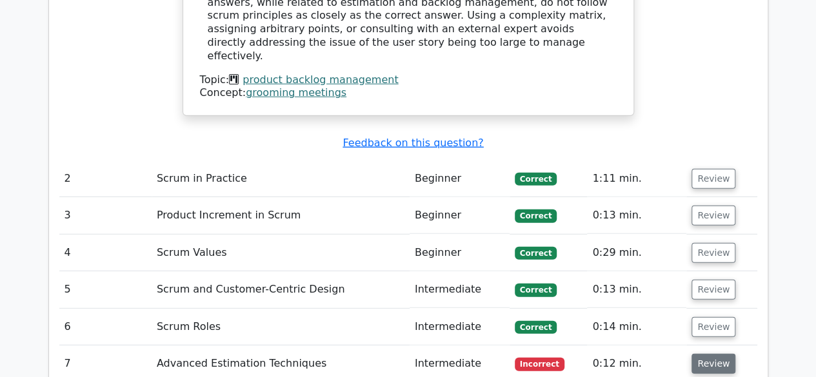 The width and height of the screenshot is (816, 377). Describe the element at coordinates (408, 80) in the screenshot. I see `div: Topic:` at that location.